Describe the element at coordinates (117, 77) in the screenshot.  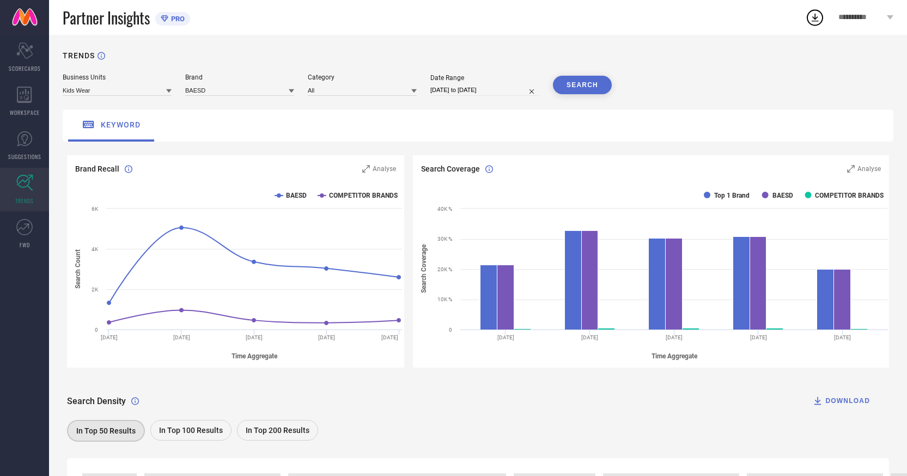
I see `div: Business Units` at that location.